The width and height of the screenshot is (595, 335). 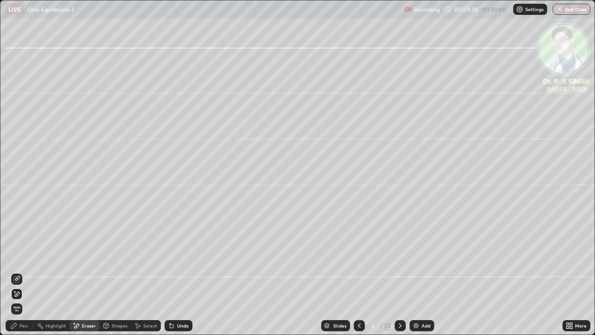 What do you see at coordinates (373, 325) in the screenshot?
I see `div: 3` at bounding box center [373, 325].